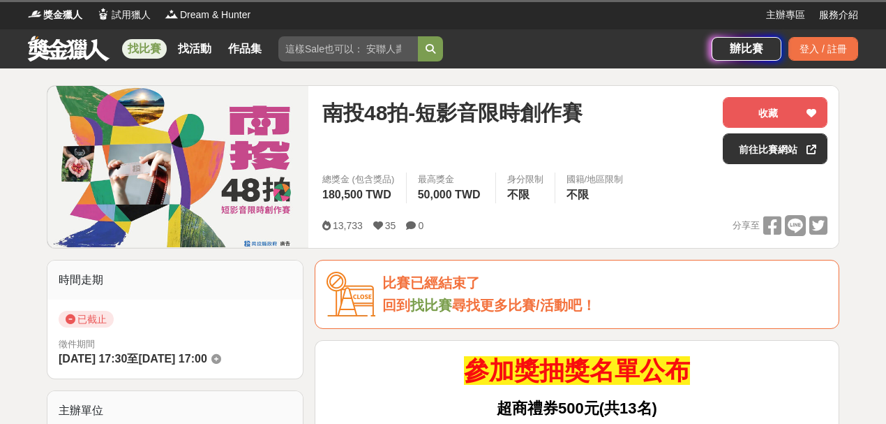 The image size is (886, 424). What do you see at coordinates (524, 305) in the screenshot?
I see `span: 尋找更多比賽/活動吧！` at bounding box center [524, 305].